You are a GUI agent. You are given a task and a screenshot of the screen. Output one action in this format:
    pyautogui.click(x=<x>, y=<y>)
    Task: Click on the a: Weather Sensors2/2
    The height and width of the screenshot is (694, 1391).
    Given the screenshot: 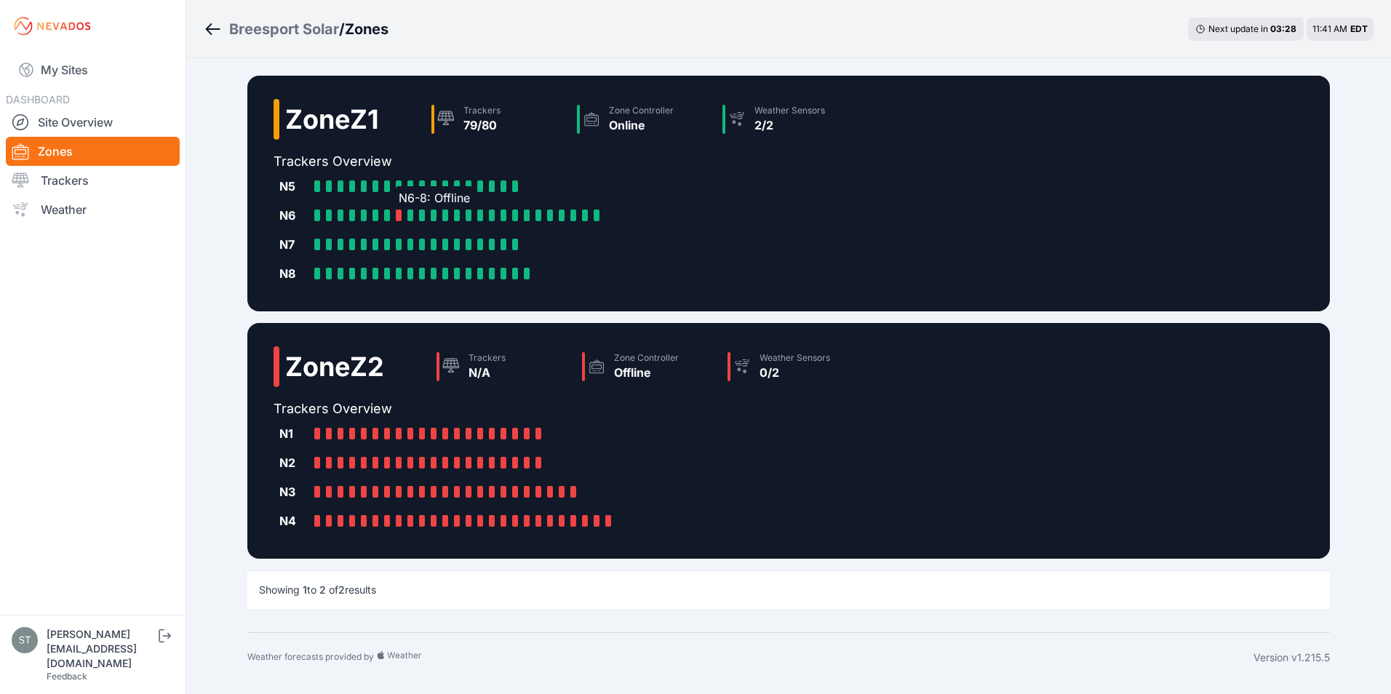 What is the action you would take?
    pyautogui.click(x=789, y=119)
    